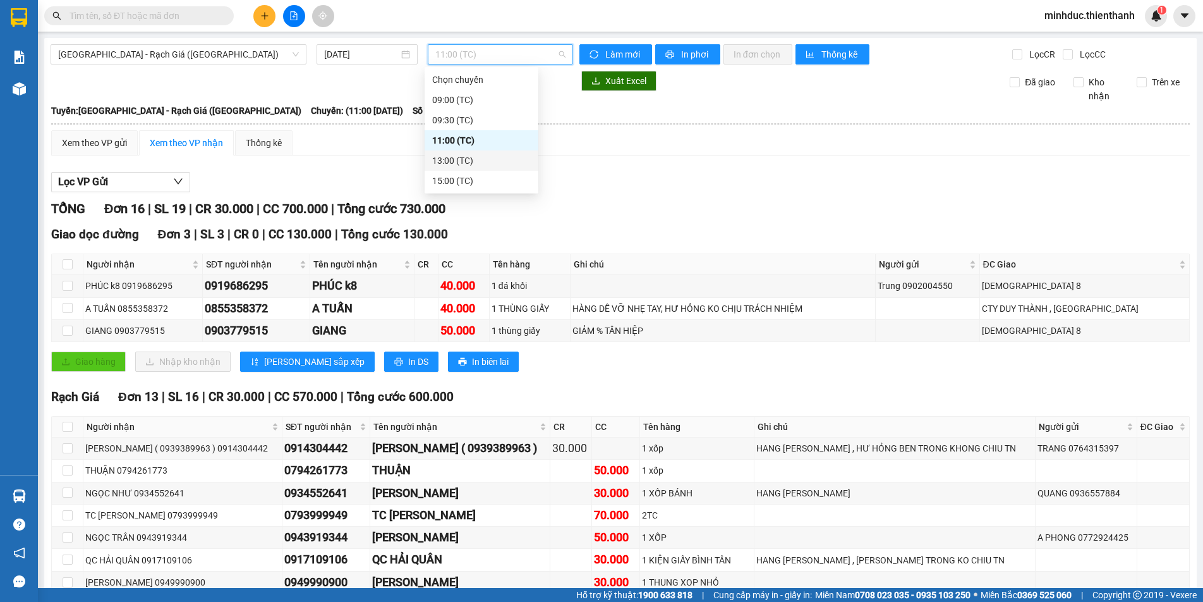 Image resolution: width=1203 pixels, height=602 pixels. What do you see at coordinates (927, 286) in the screenshot?
I see `div: Trung 0902004550` at bounding box center [927, 286].